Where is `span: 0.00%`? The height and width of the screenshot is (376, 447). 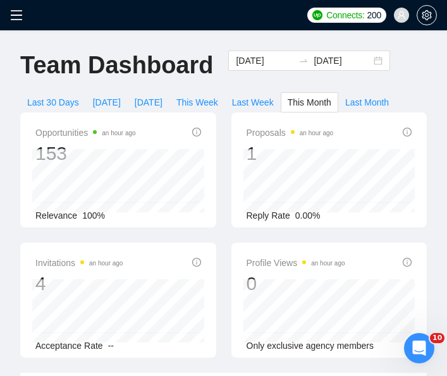
span: 0.00% is located at coordinates (308, 216).